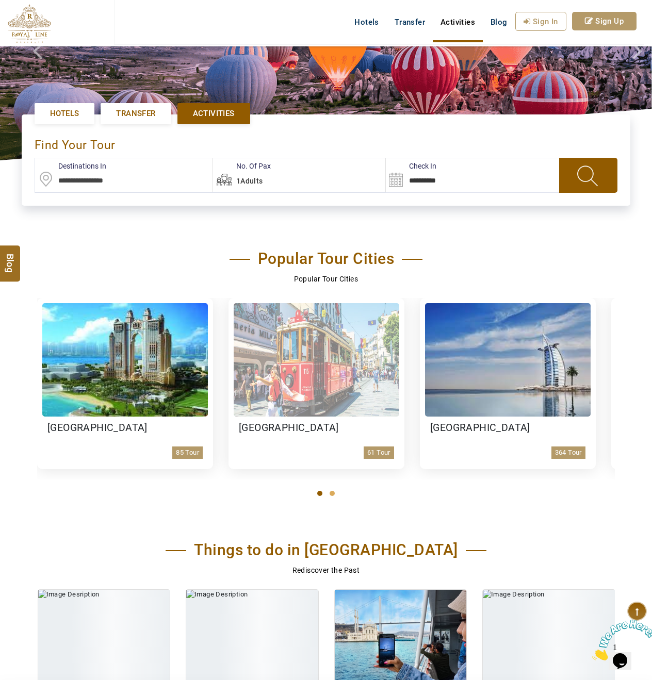 The width and height of the screenshot is (652, 680). I want to click on span: Hotels, so click(64, 113).